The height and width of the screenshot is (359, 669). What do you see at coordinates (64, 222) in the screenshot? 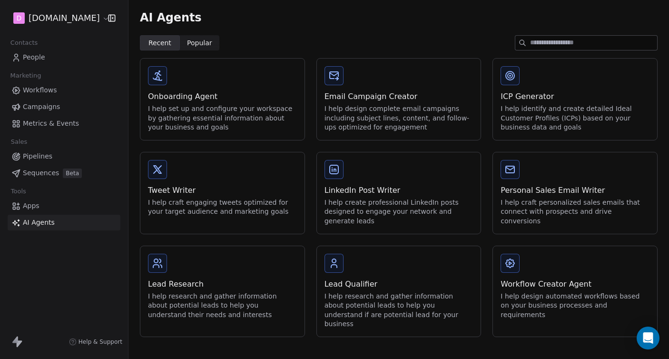
I see `a: AI Agents` at bounding box center [64, 222].